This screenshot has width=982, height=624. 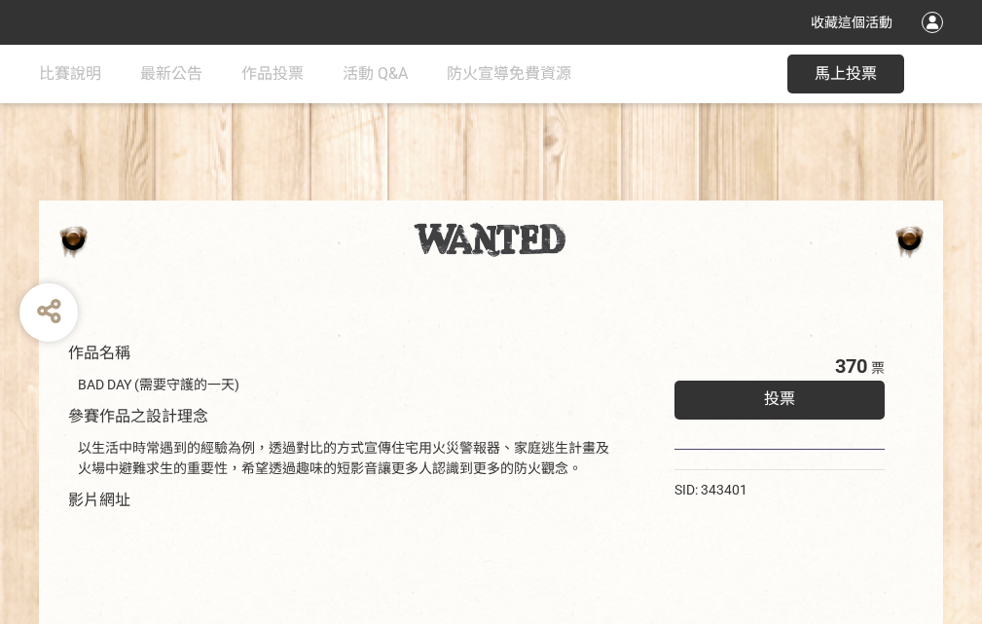 I want to click on button: 馬上投票, so click(x=846, y=74).